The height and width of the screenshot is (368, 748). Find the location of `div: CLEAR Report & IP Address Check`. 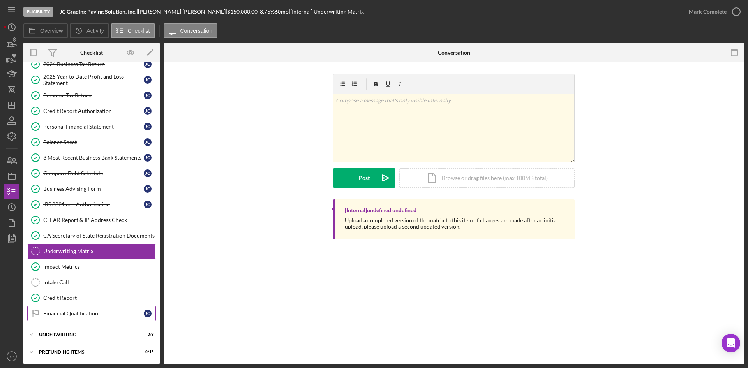

div: CLEAR Report & IP Address Check is located at coordinates (99, 220).